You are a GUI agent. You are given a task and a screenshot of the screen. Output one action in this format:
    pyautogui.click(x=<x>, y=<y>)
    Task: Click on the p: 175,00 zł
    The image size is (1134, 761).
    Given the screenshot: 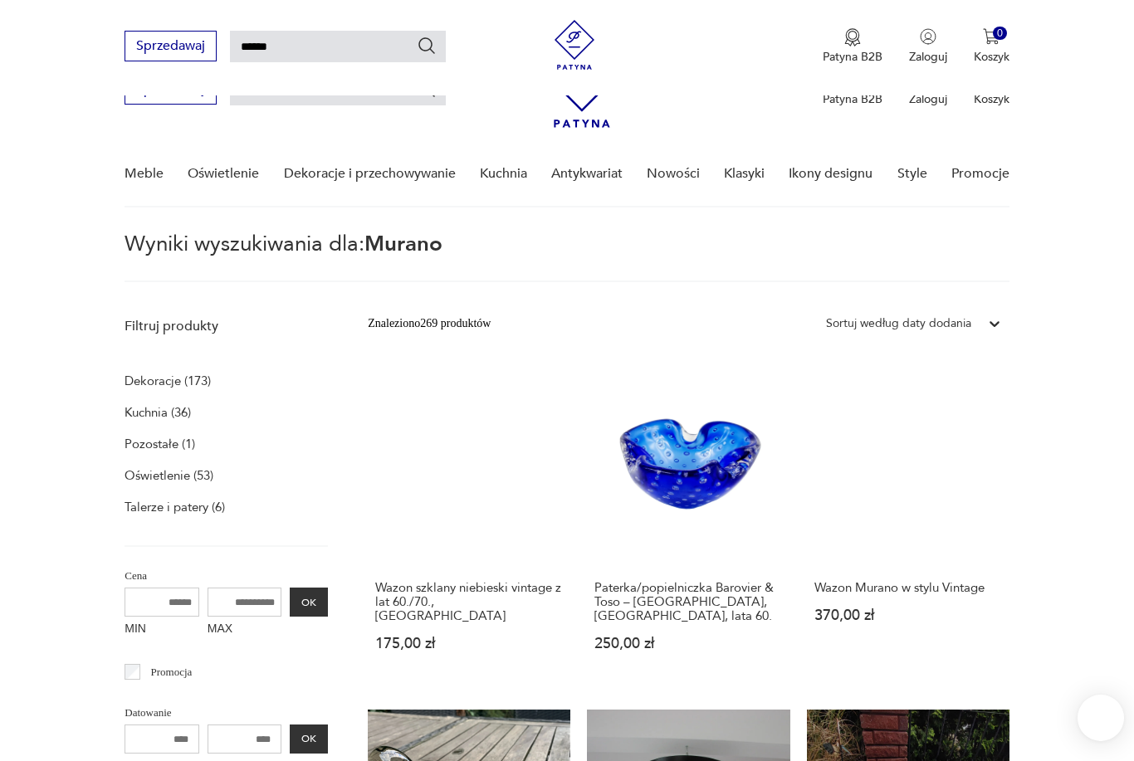 What is the action you would take?
    pyautogui.click(x=469, y=643)
    